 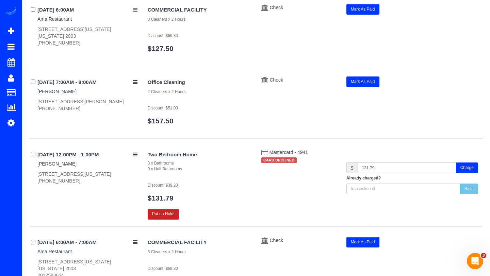 I want to click on button: Put on Hold!, so click(x=163, y=214).